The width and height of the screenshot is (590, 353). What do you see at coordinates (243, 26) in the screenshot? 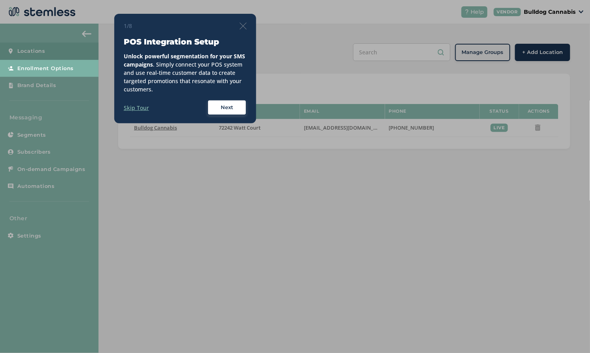
I see `img: icon-close-thin-accent-606ae9a3.svg` at bounding box center [243, 26].